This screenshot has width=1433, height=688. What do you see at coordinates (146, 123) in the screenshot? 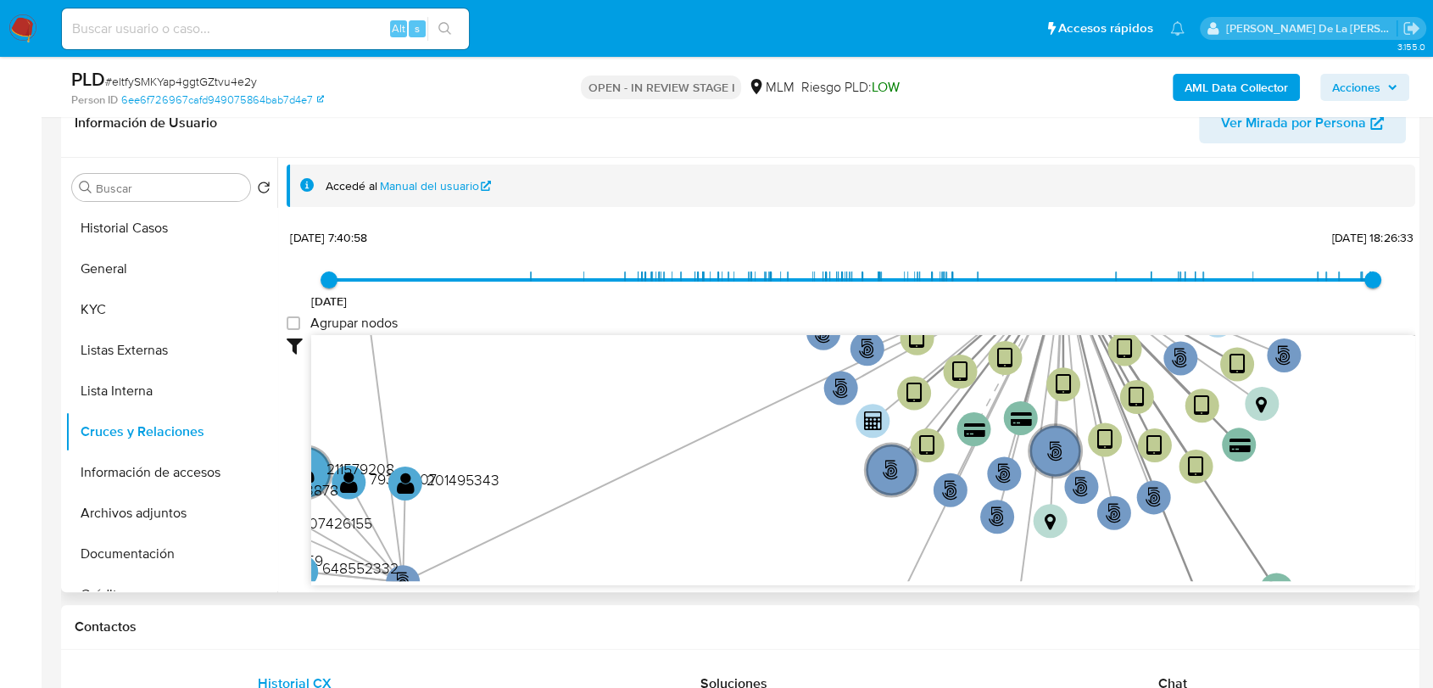
I see `h1: Información de Usuario` at bounding box center [146, 123].